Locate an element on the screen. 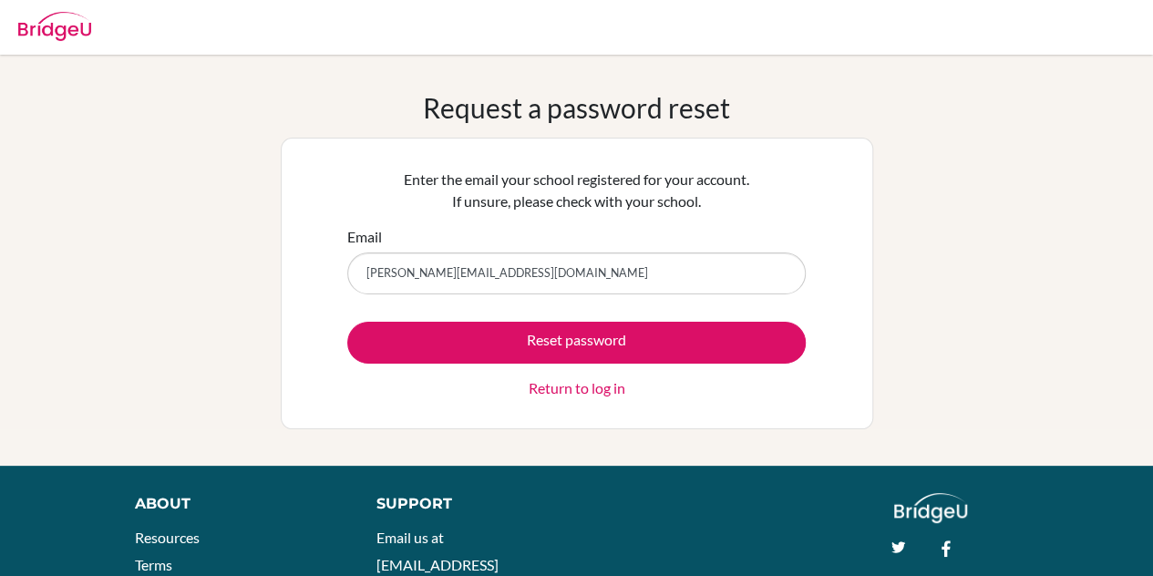 The width and height of the screenshot is (1153, 576). a: Resources is located at coordinates (167, 537).